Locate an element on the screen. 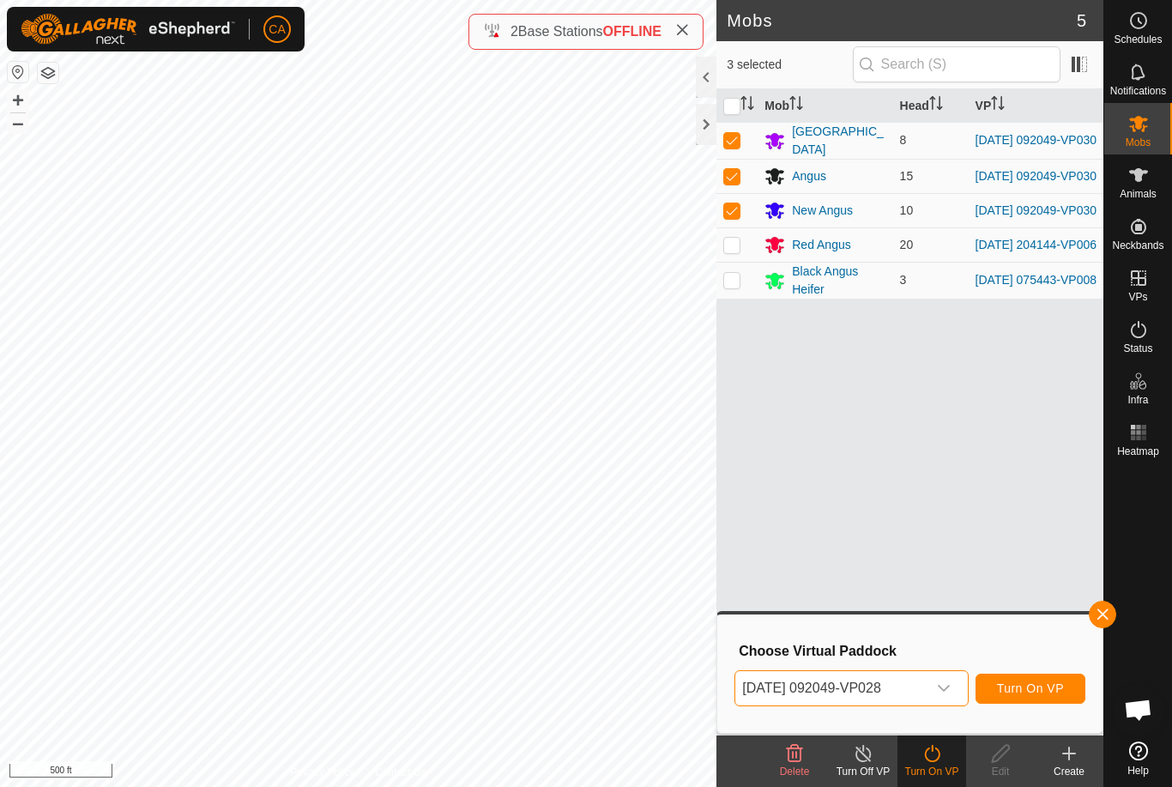 This screenshot has height=787, width=1172. div: Turn Off VP is located at coordinates (863, 772).